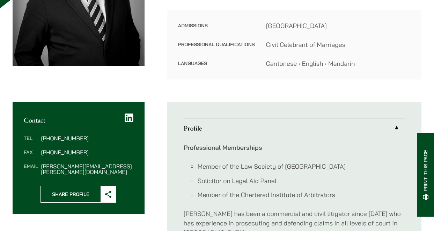  What do you see at coordinates (294, 128) in the screenshot?
I see `a: Profile` at bounding box center [294, 128].